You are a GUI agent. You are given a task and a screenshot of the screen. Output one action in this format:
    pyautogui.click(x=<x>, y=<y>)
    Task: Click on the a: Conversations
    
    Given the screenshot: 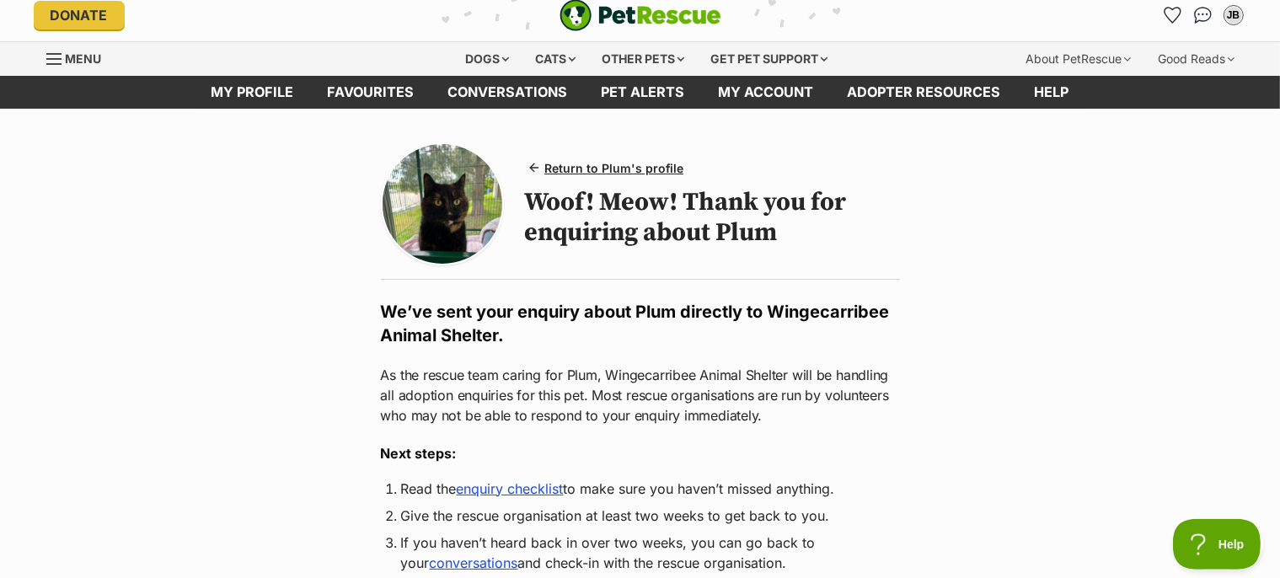 What is the action you would take?
    pyautogui.click(x=1203, y=15)
    